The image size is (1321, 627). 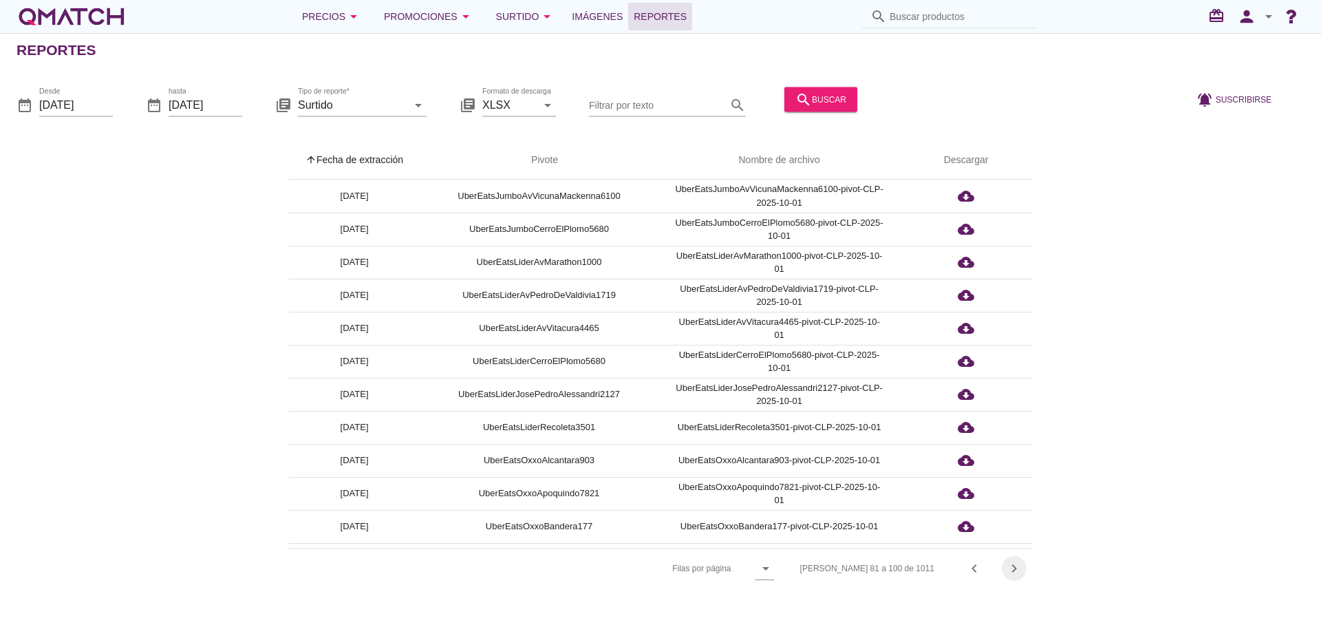 I want to click on div: Filas por página, so click(x=654, y=568).